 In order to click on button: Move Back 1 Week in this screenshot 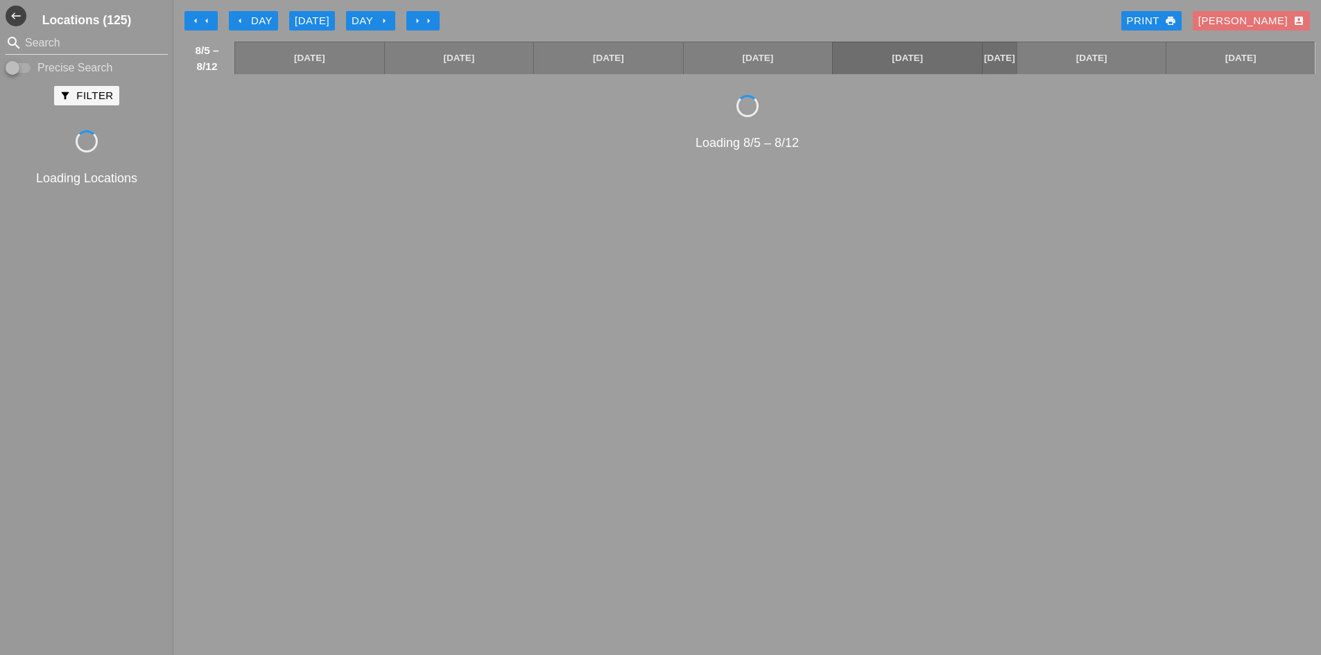, I will do `click(201, 21)`.